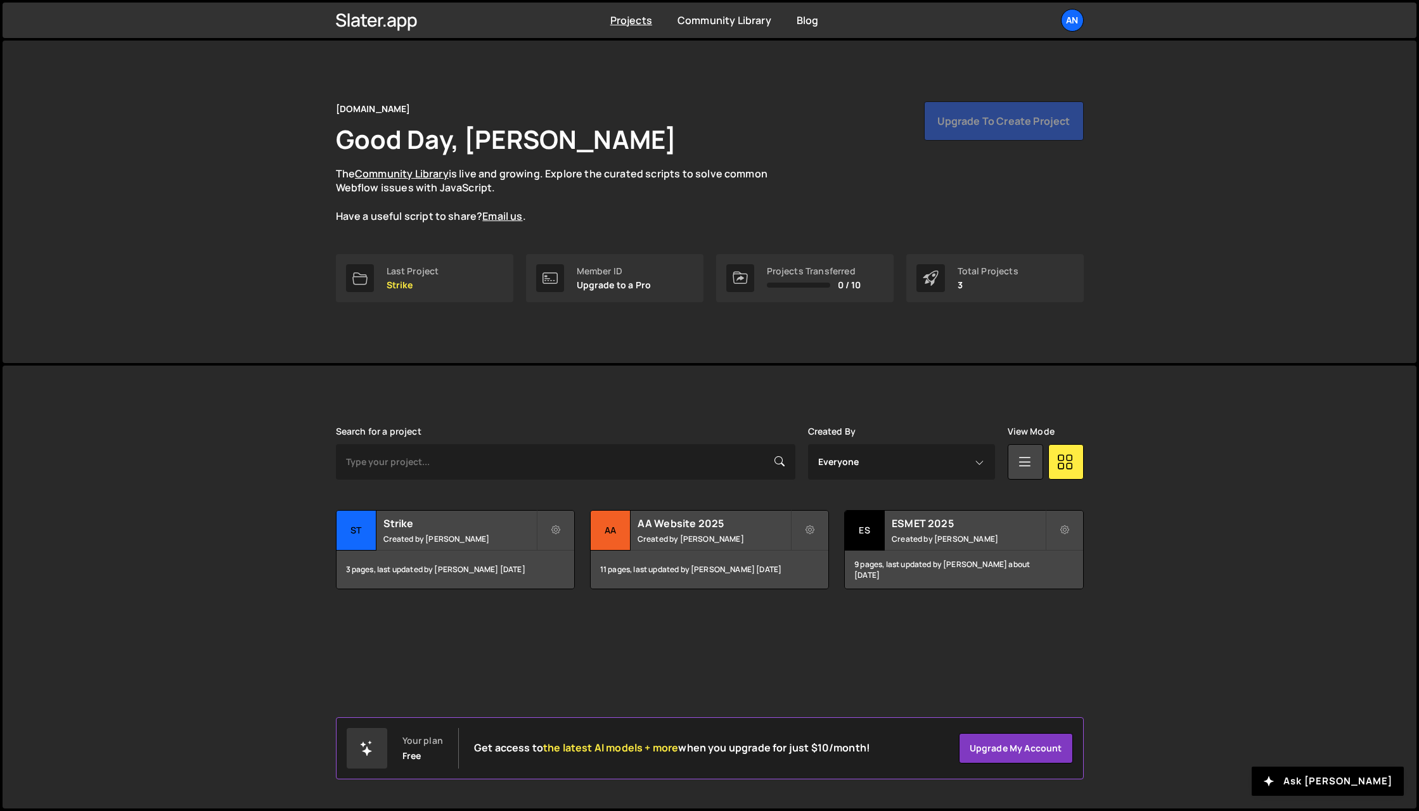 This screenshot has width=1419, height=811. Describe the element at coordinates (1072, 20) in the screenshot. I see `a: An` at that location.